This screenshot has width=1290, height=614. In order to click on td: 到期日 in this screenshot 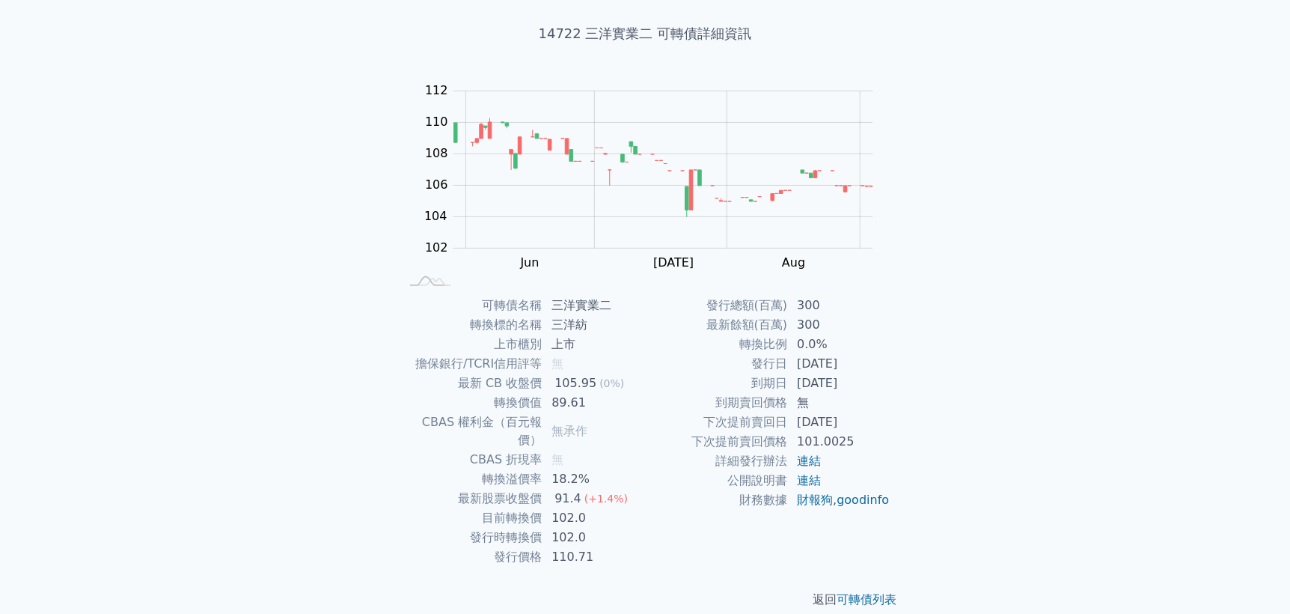, I will do `click(716, 383)`.